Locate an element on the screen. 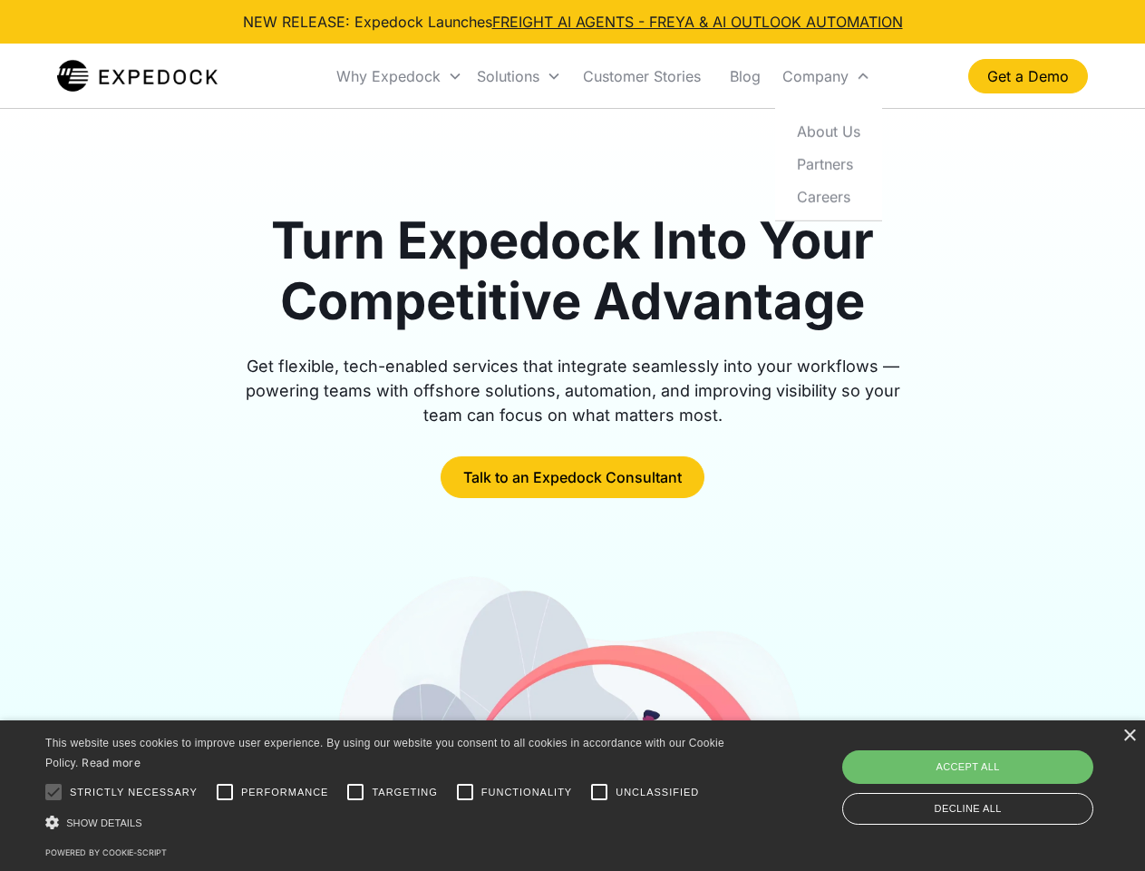  span: Performance is located at coordinates (285, 792).